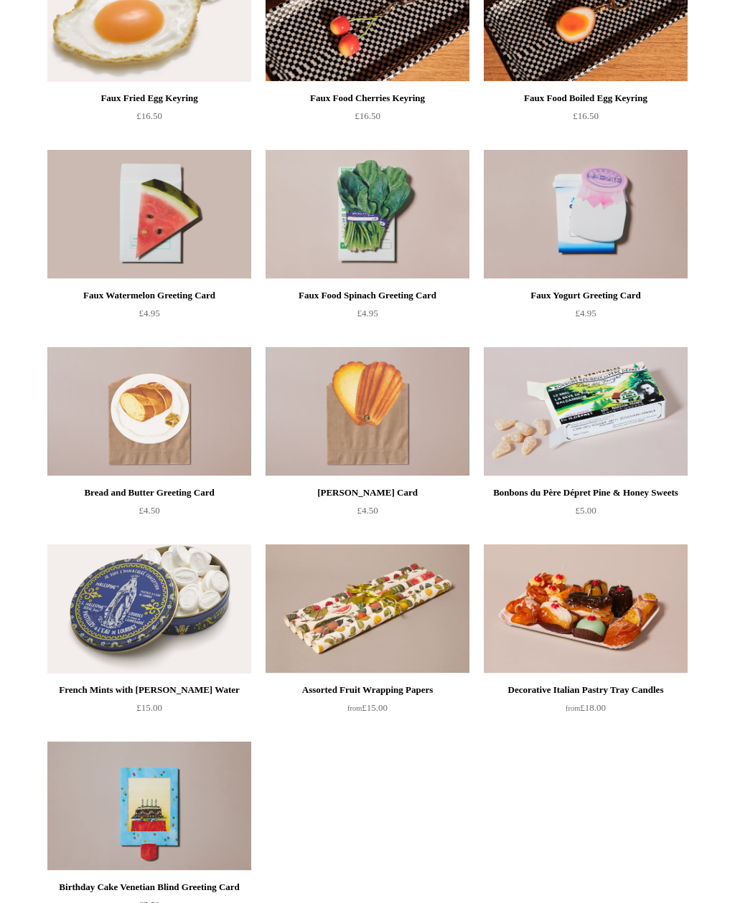 The image size is (735, 903). What do you see at coordinates (585, 412) in the screenshot?
I see `img: Bonbons du Père Dépret Pine & Honey Sweets` at bounding box center [585, 412].